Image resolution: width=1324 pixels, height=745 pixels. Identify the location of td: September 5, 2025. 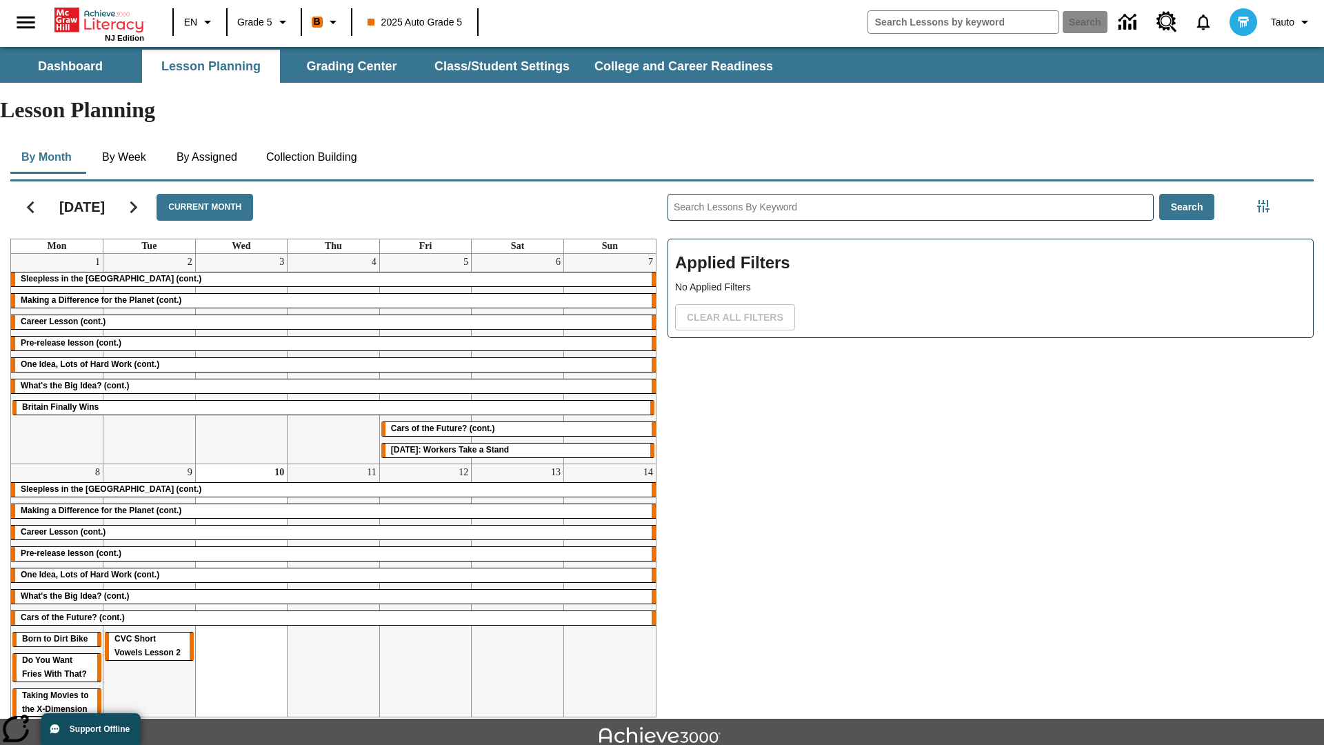
(425, 359).